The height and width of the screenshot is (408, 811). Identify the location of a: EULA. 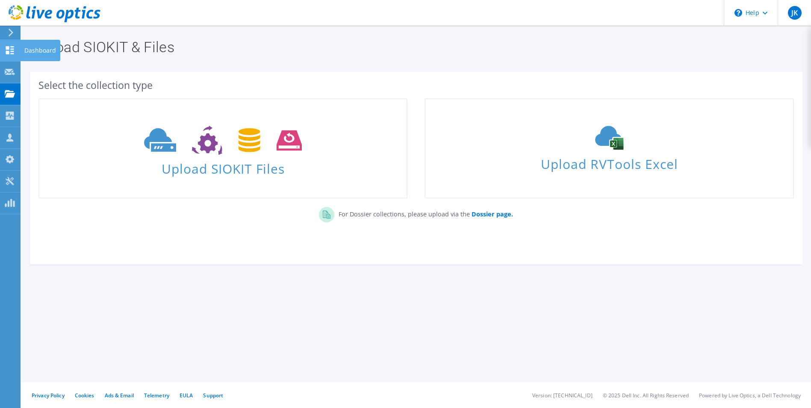
(186, 395).